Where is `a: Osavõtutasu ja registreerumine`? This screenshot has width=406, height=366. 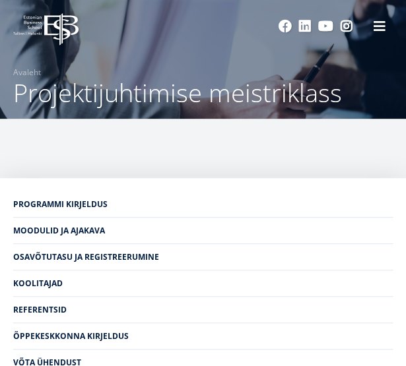
a: Osavõtutasu ja registreerumine is located at coordinates (203, 257).